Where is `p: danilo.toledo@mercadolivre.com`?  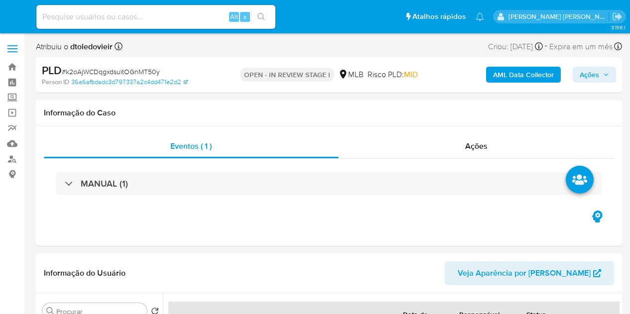 p: danilo.toledo@mercadolivre.com is located at coordinates (559, 16).